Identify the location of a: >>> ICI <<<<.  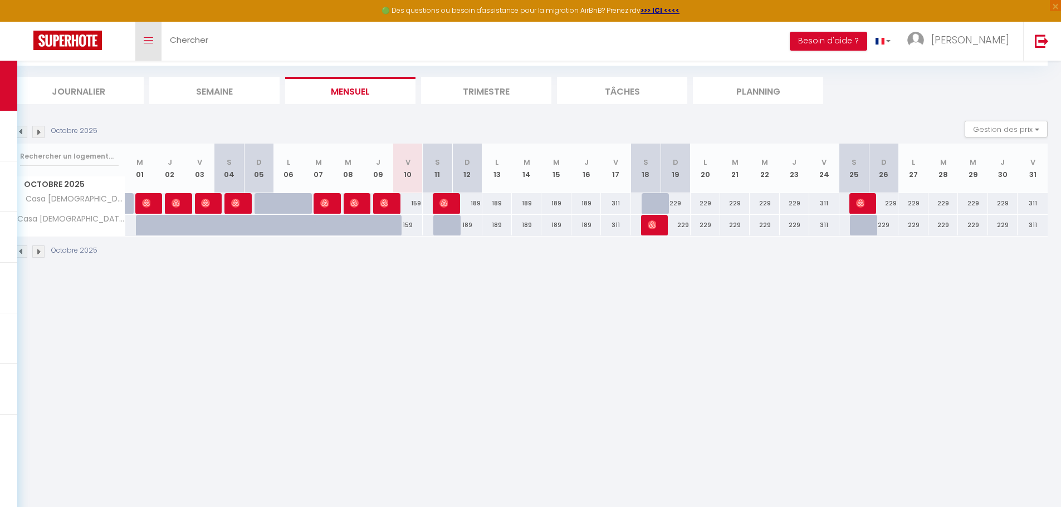
(660, 10).